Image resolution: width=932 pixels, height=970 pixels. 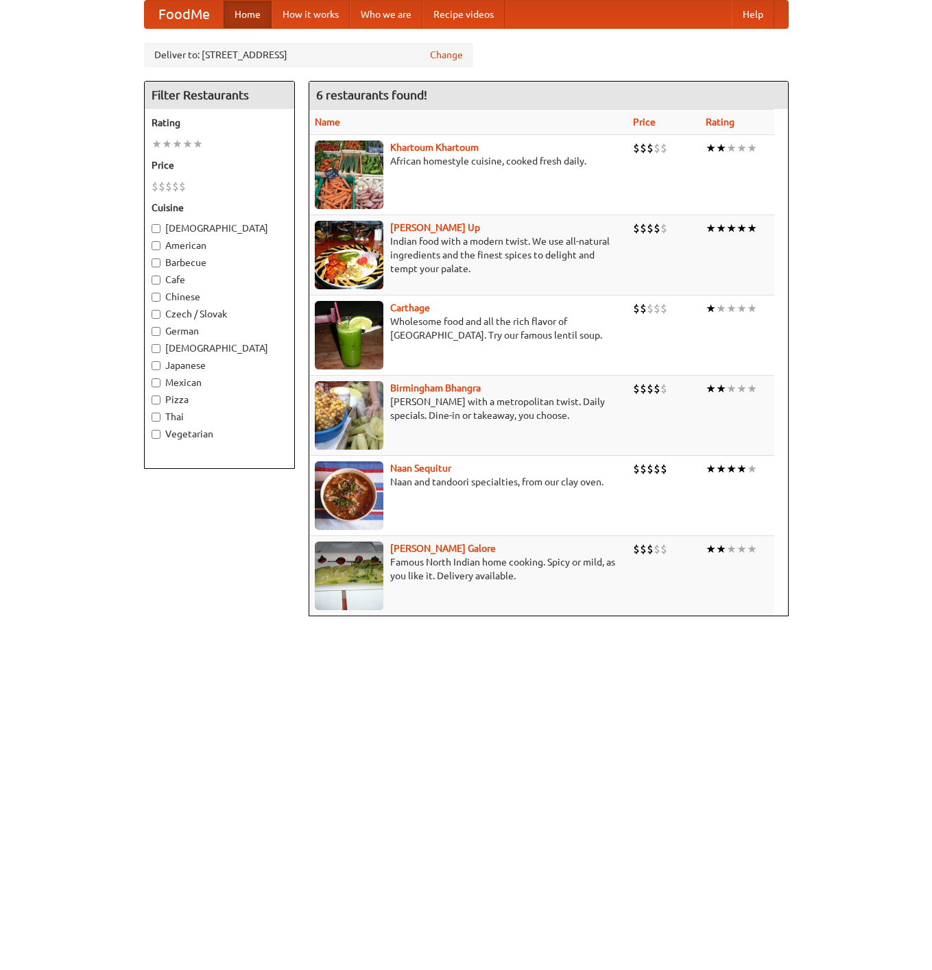 What do you see at coordinates (468, 255) in the screenshot?
I see `p: Indian food with a modern twist. We use all-natural ingredients and the finest spices to delight ...` at bounding box center [468, 255].